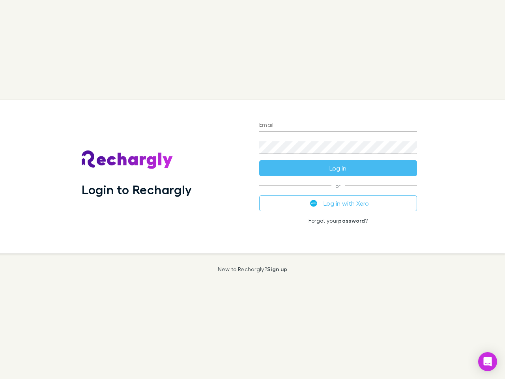  I want to click on div: Open Intercom Messenger, so click(488, 362).